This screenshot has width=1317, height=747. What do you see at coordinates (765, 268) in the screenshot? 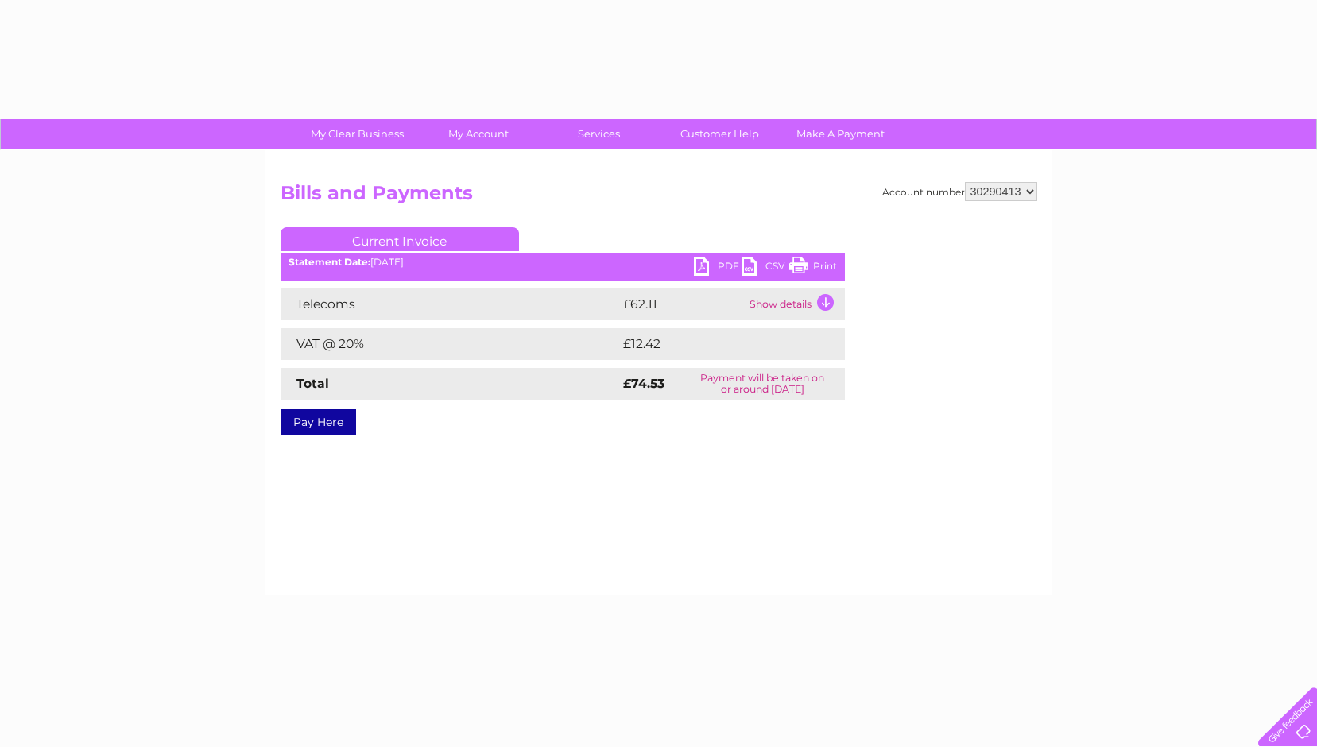
I see `a: CSV` at bounding box center [765, 268].